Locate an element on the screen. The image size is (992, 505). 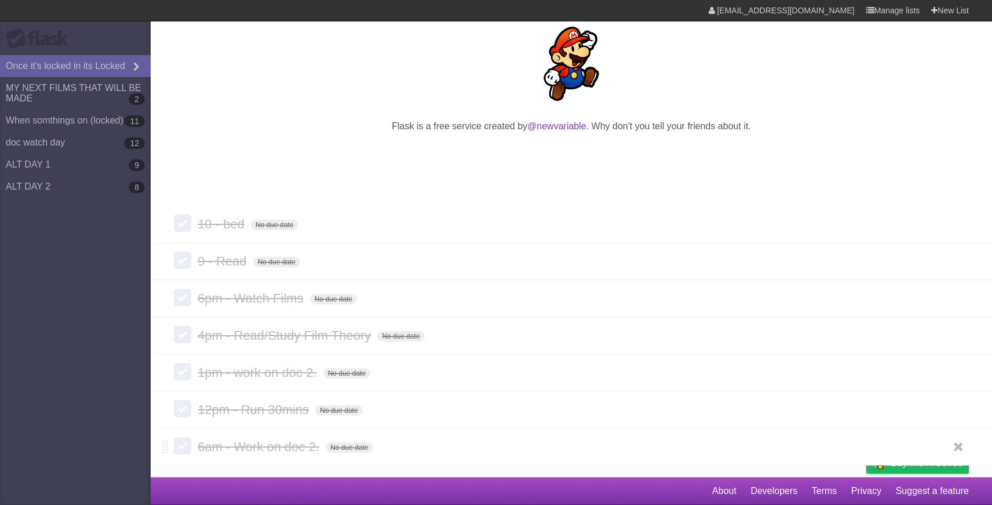
span: 6am - Work on doc 2. is located at coordinates (260, 446).